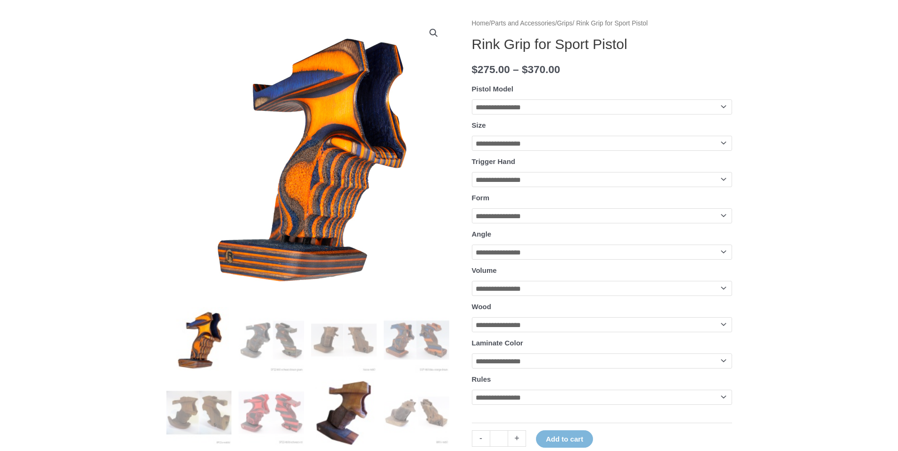  Describe the element at coordinates (482, 234) in the screenshot. I see `label: Angle` at that location.